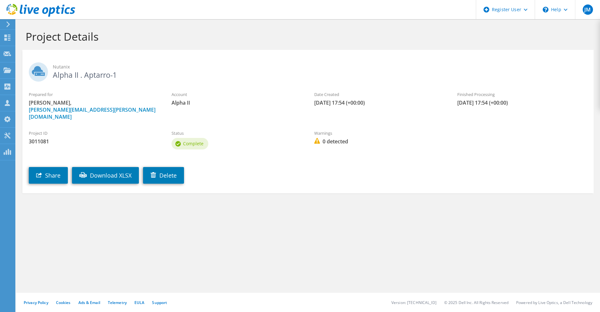 This screenshot has height=312, width=600. What do you see at coordinates (237, 94) in the screenshot?
I see `label: Account` at bounding box center [237, 94].